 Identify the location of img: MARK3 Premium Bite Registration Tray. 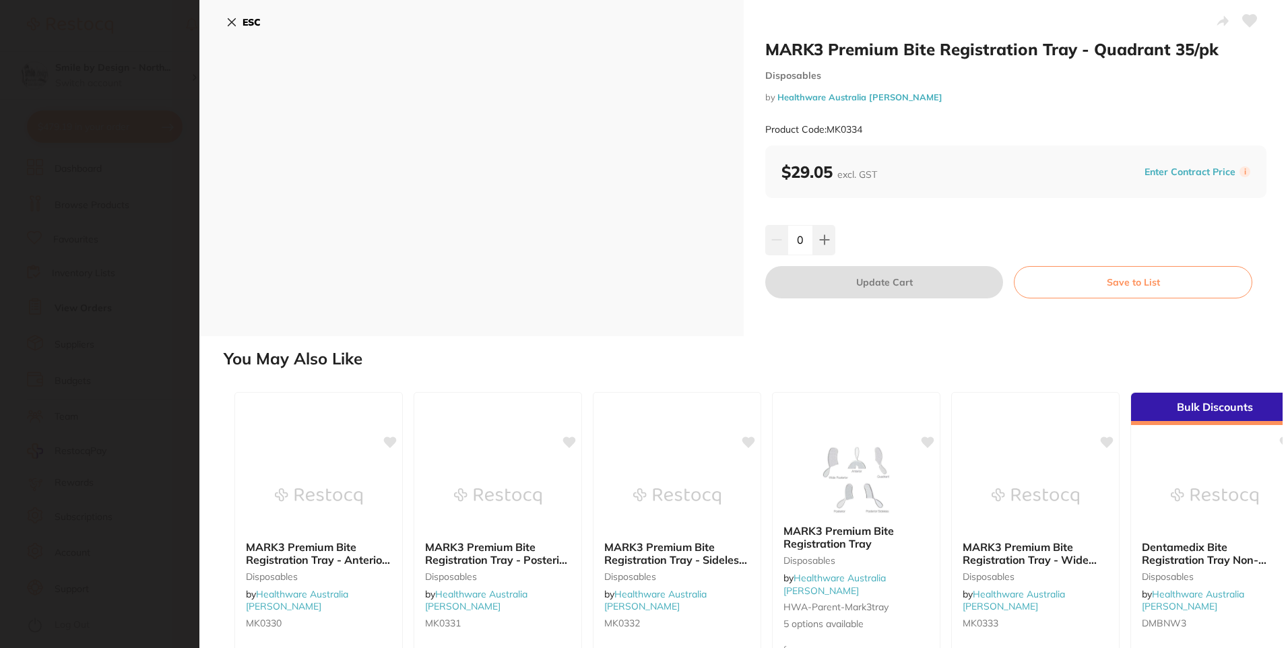
(856, 480).